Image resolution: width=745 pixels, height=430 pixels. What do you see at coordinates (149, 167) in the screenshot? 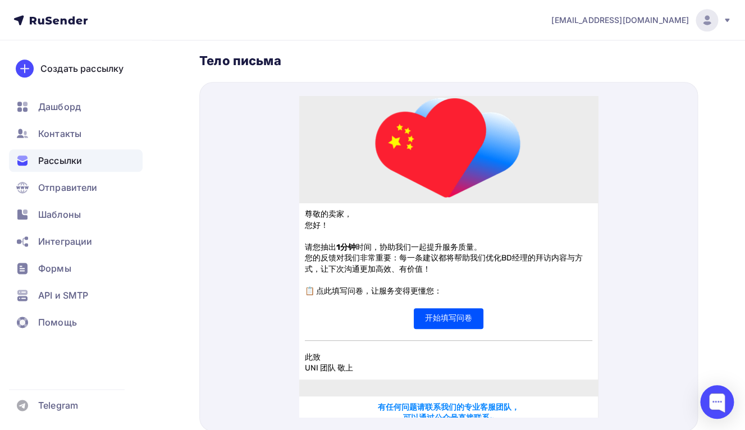
I see `p: 您的反馈对我们非常重要：每一条建议都将帮助我们优化BD经理的拜访内容与方式，让下次沟通更加高效、有价值！` at bounding box center [149, 167].